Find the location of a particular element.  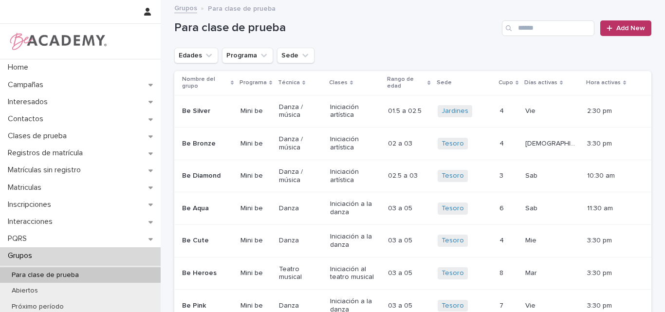

p: 10:30 am is located at coordinates (611, 176).